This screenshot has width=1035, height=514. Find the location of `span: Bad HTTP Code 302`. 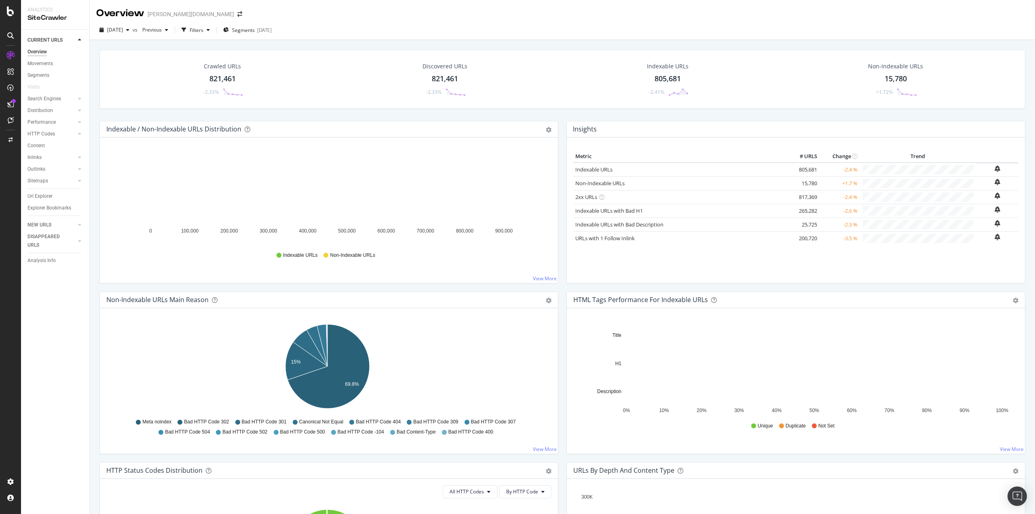

span: Bad HTTP Code 302 is located at coordinates (206, 422).